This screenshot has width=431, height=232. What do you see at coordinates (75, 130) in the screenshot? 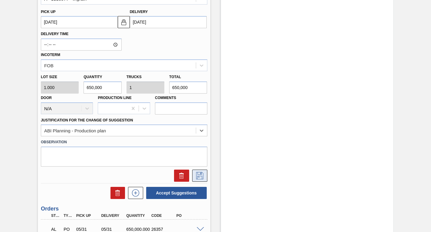
I see `div: ABI Planning - Production plan` at bounding box center [75, 130].